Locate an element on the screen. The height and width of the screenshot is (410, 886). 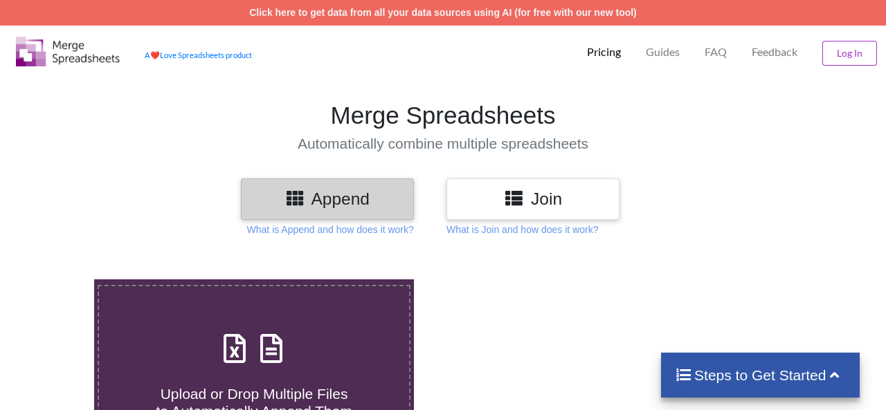
span: heart is located at coordinates (155, 55).